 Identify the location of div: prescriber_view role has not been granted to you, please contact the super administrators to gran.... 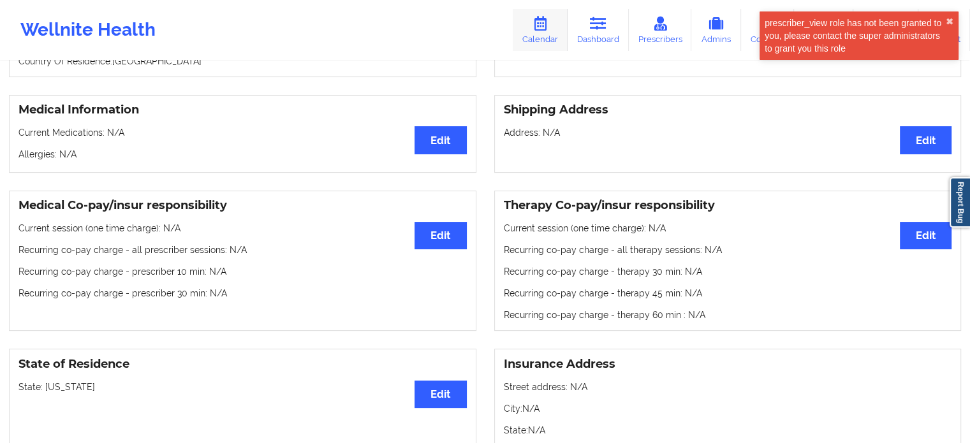
(855, 36).